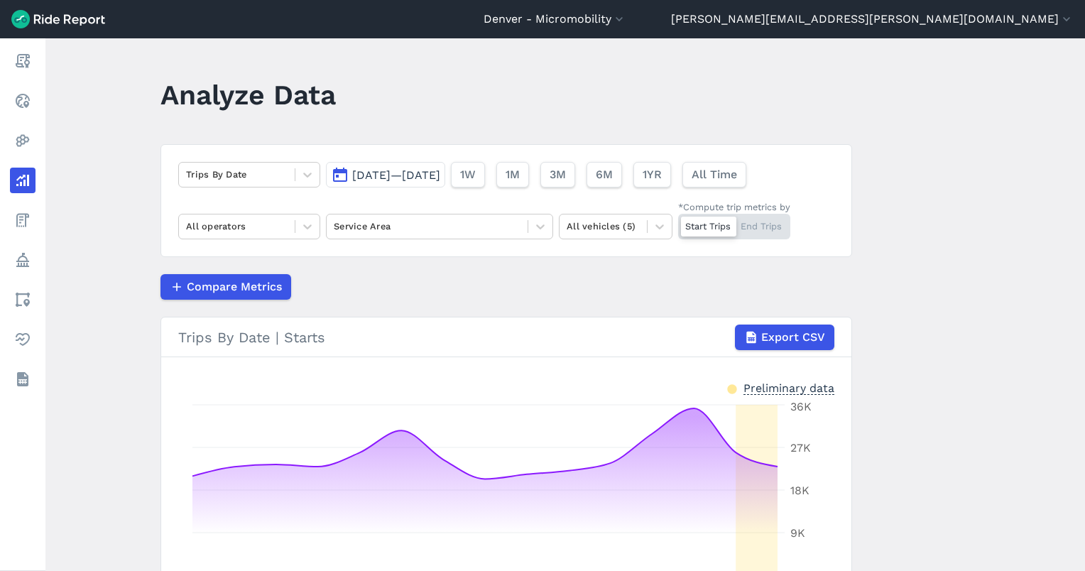  I want to click on button: 3M, so click(557, 175).